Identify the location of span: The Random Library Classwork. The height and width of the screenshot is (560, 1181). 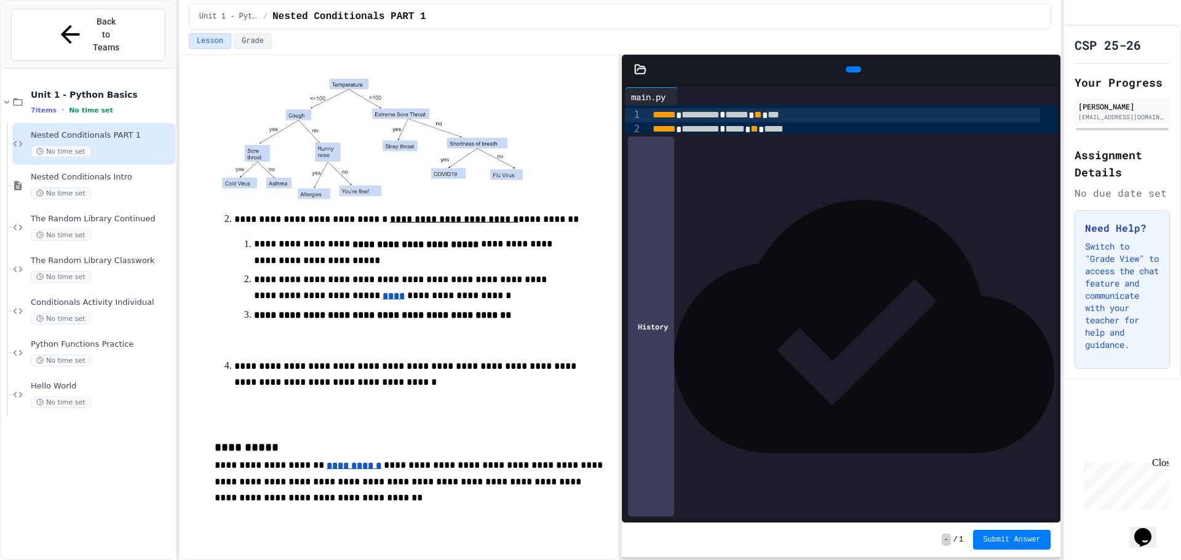
(101, 261).